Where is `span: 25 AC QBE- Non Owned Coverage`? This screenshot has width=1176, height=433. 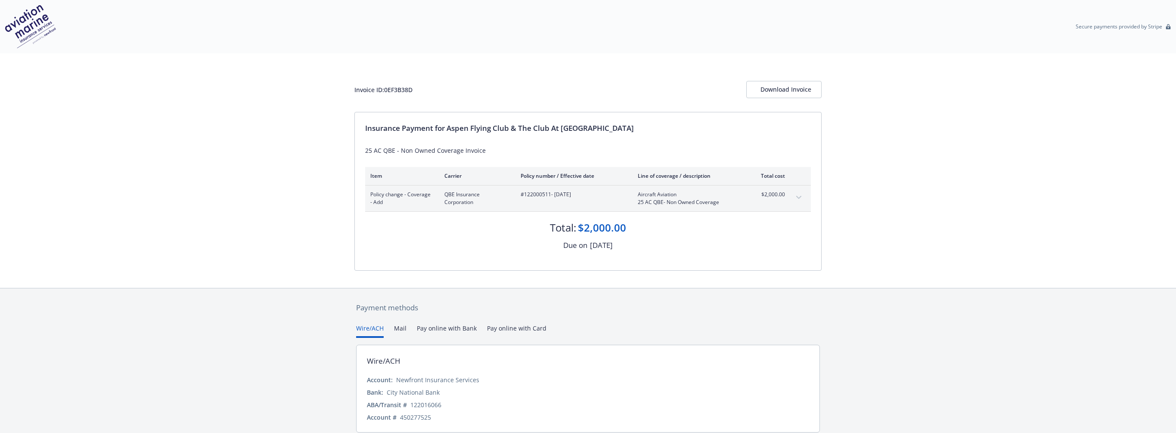
span: 25 AC QBE- Non Owned Coverage is located at coordinates (688, 202).